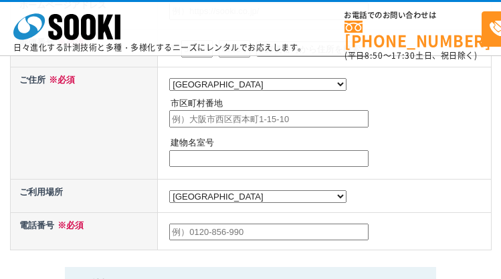 Image resolution: width=501 pixels, height=279 pixels. What do you see at coordinates (84, 197) in the screenshot?
I see `th: ご利用場所` at bounding box center [84, 197].